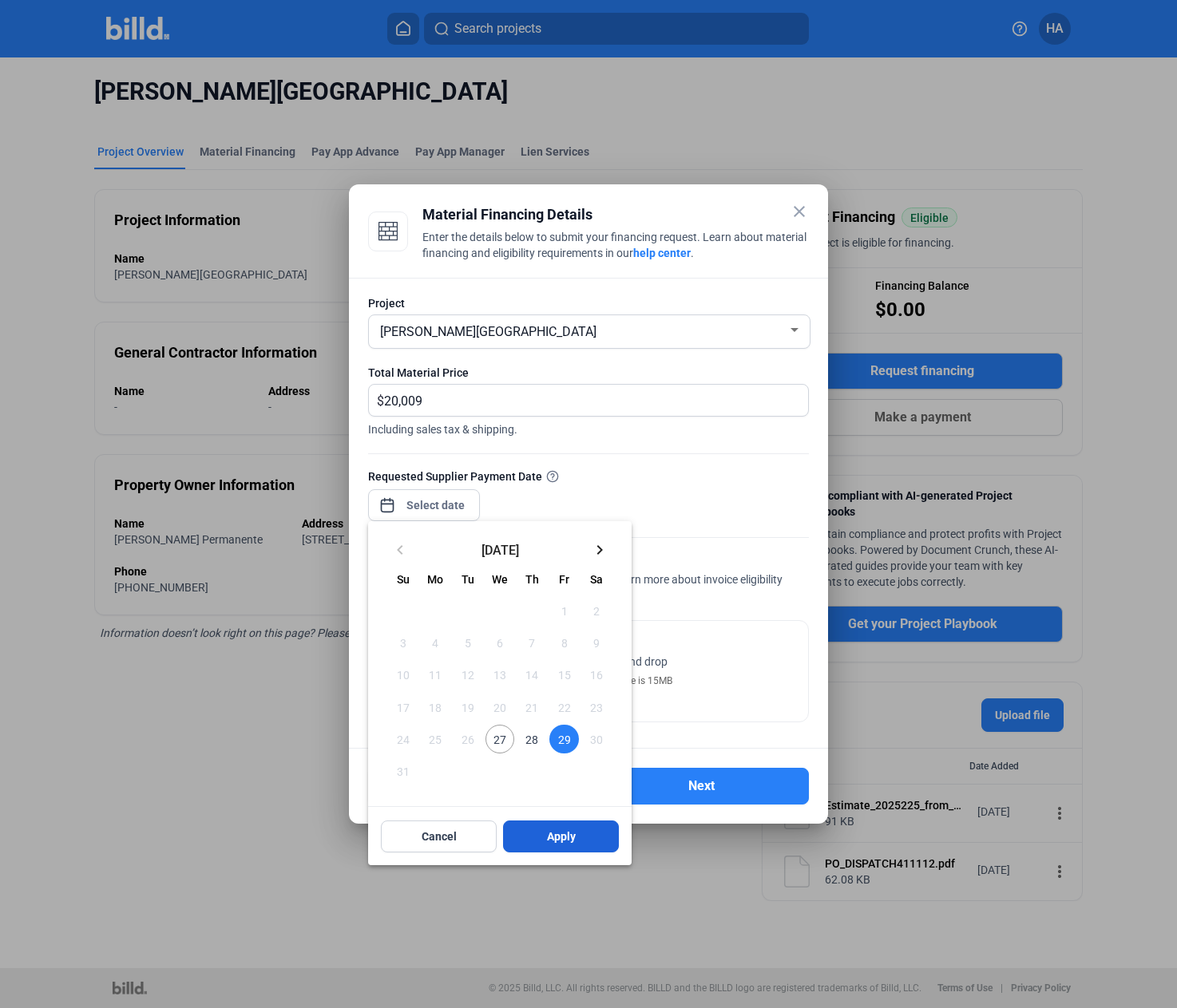  I want to click on span: 28, so click(532, 739).